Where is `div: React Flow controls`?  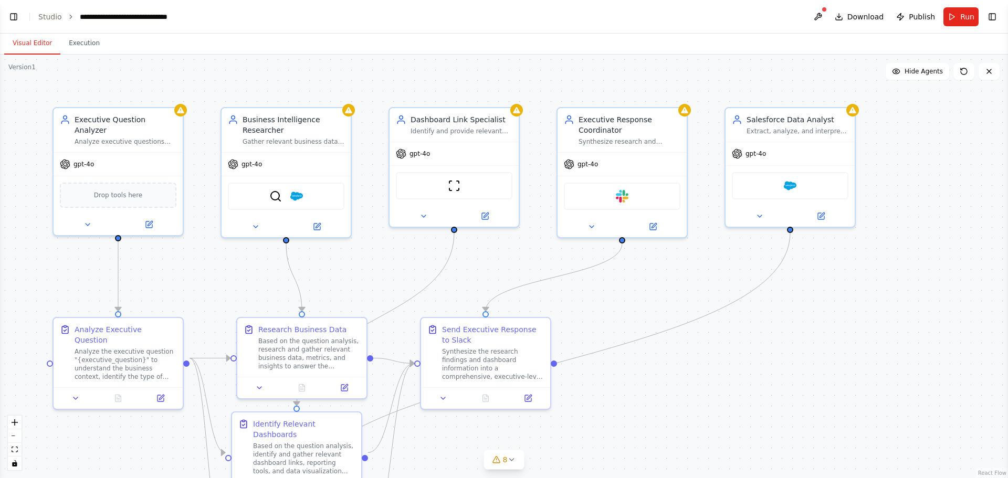 div: React Flow controls is located at coordinates (15, 443).